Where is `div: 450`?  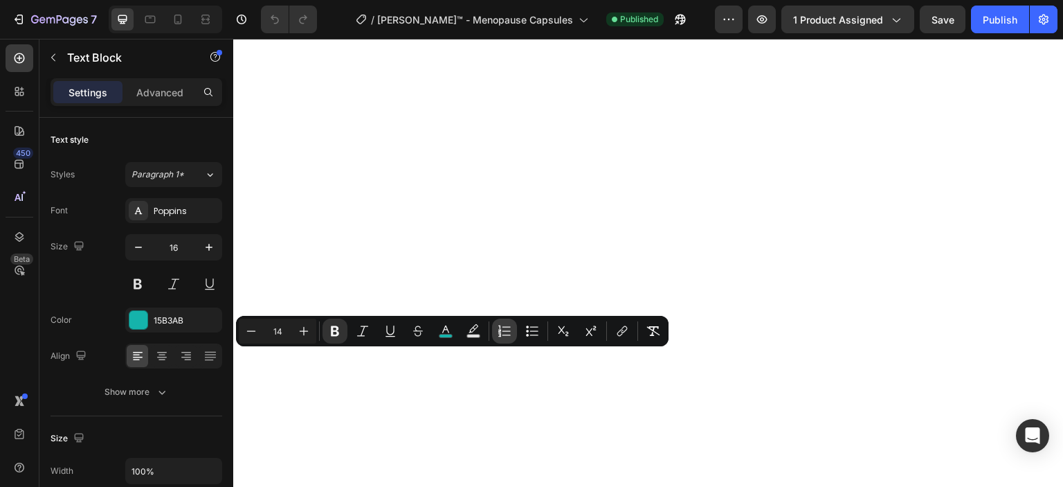 div: 450 is located at coordinates (23, 153).